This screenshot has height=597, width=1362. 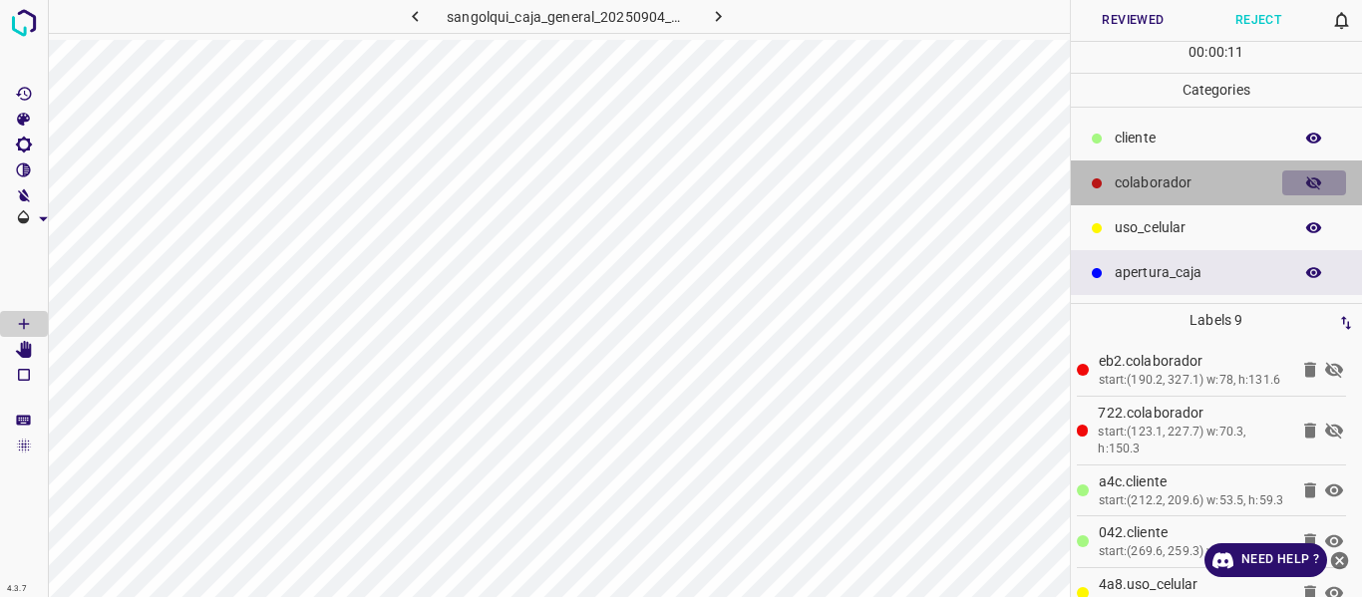 I want to click on div: start:(269.6, 259.3) w:65.8, h:77.4, so click(x=1193, y=552).